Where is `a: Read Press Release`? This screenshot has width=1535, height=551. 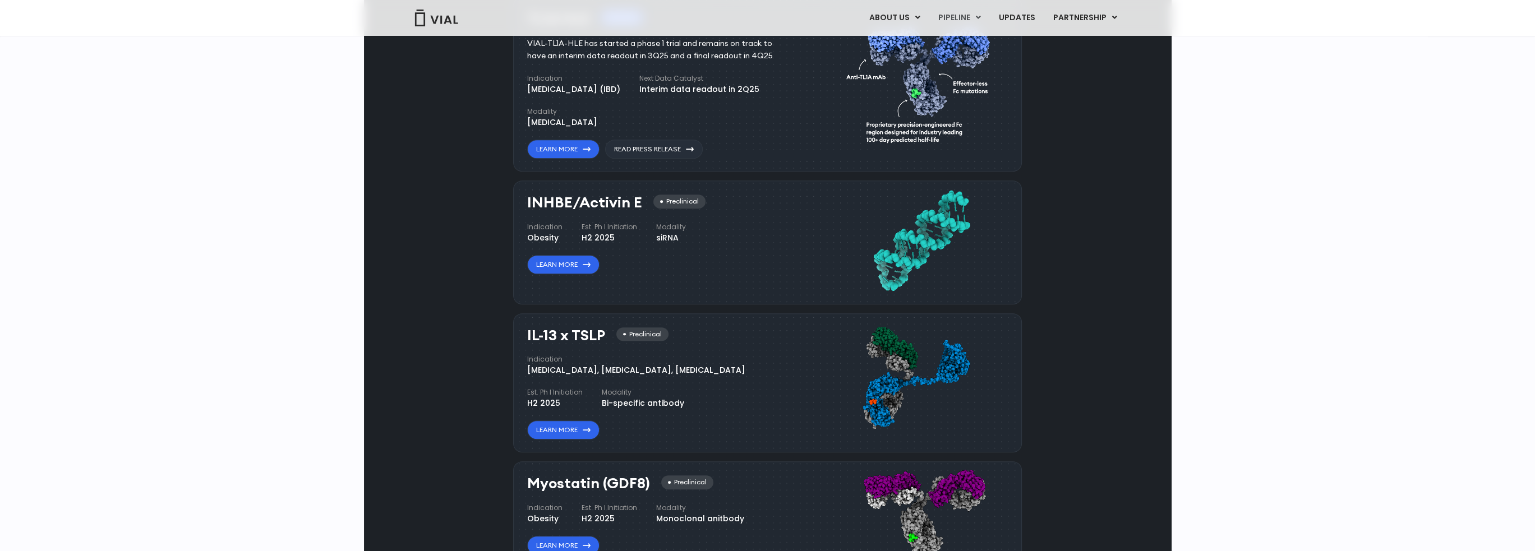
a: Read Press Release is located at coordinates (654, 149).